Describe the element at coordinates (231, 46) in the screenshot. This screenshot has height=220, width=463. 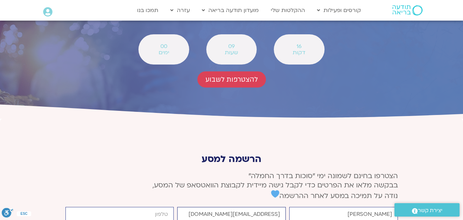
I see `span: 09` at that location.